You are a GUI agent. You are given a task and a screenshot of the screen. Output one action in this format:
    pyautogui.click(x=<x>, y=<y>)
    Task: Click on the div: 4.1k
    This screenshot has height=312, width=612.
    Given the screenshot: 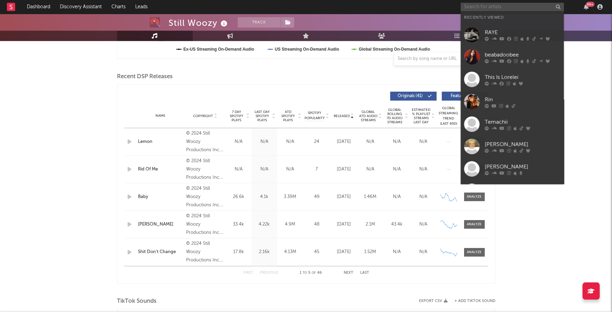 What is the action you would take?
    pyautogui.click(x=264, y=197)
    